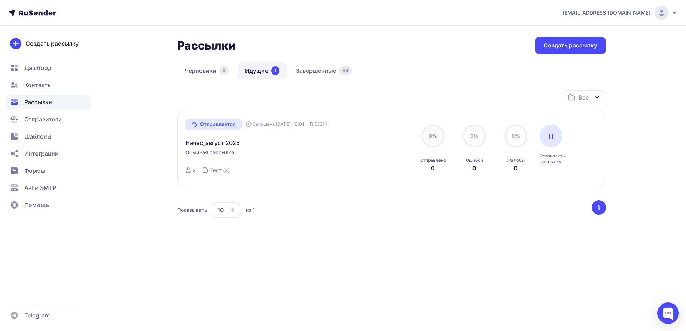 Image resolution: width=686 pixels, height=331 pixels. I want to click on a: Черновики0, so click(207, 71).